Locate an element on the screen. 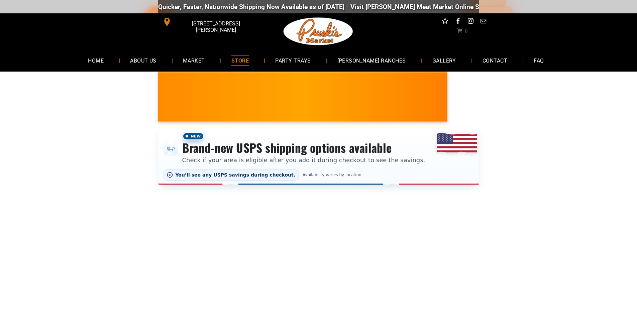 This screenshot has height=319, width=637. span: 0 is located at coordinates (466, 30).